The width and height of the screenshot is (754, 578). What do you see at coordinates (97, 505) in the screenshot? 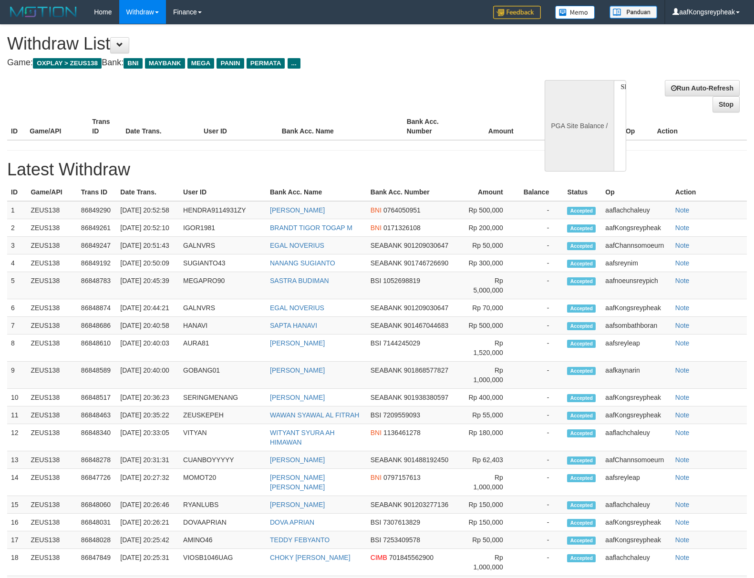
I see `td: 86848060` at bounding box center [97, 505].